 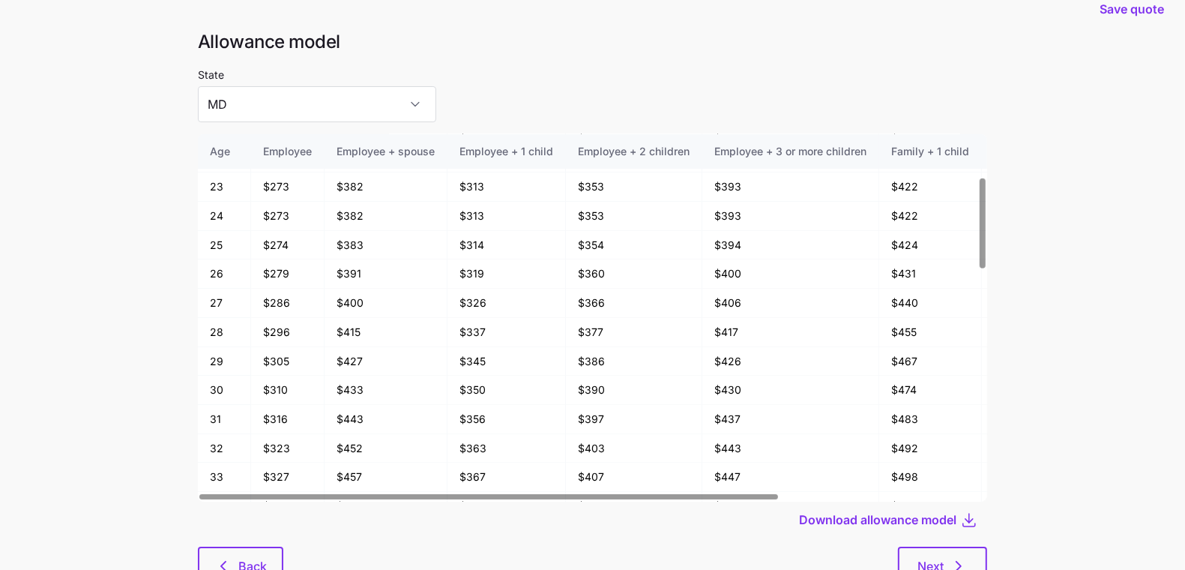 I want to click on td: $274, so click(x=288, y=245).